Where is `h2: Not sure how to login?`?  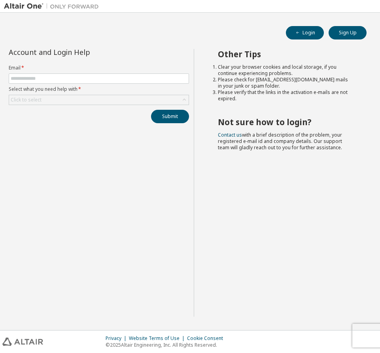 h2: Not sure how to login? is located at coordinates (285, 122).